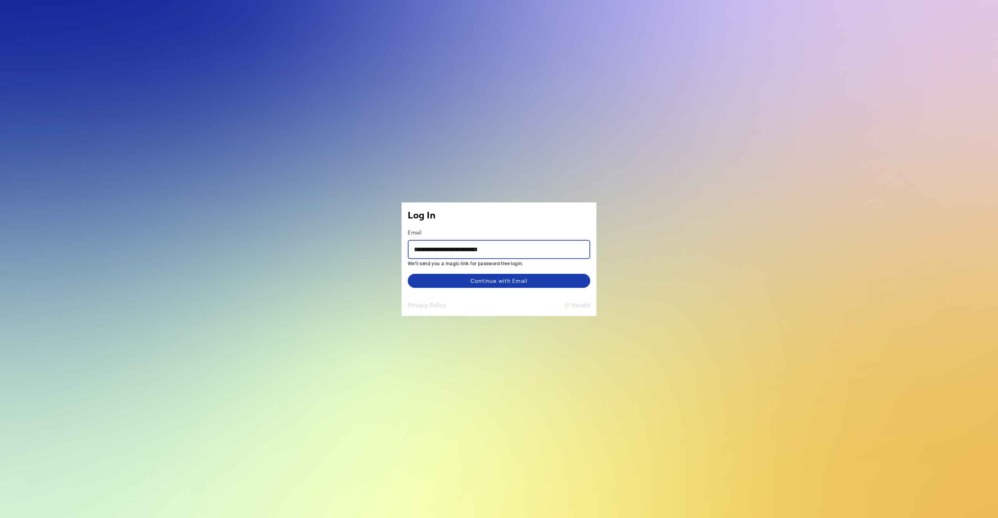  I want to click on h1: Log In, so click(499, 215).